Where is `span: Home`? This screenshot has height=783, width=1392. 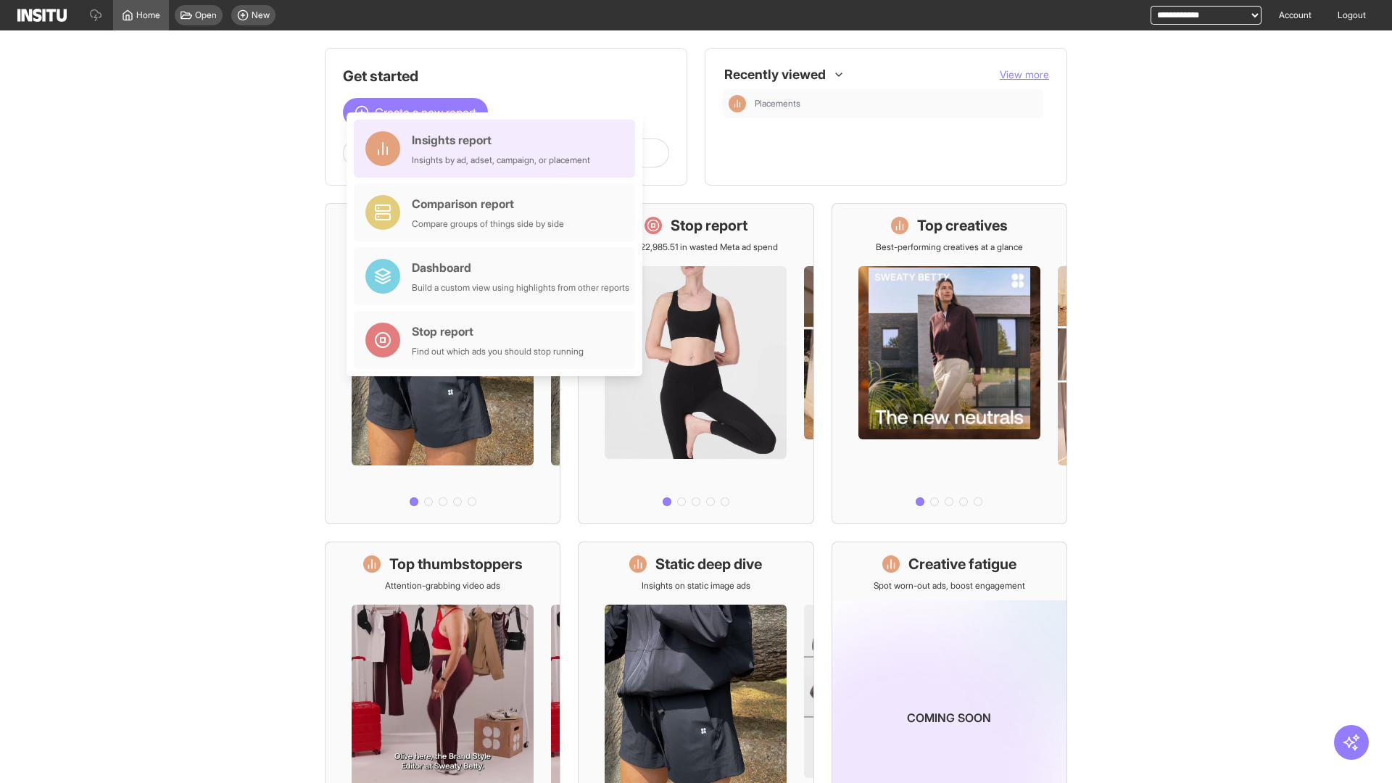 span: Home is located at coordinates (148, 15).